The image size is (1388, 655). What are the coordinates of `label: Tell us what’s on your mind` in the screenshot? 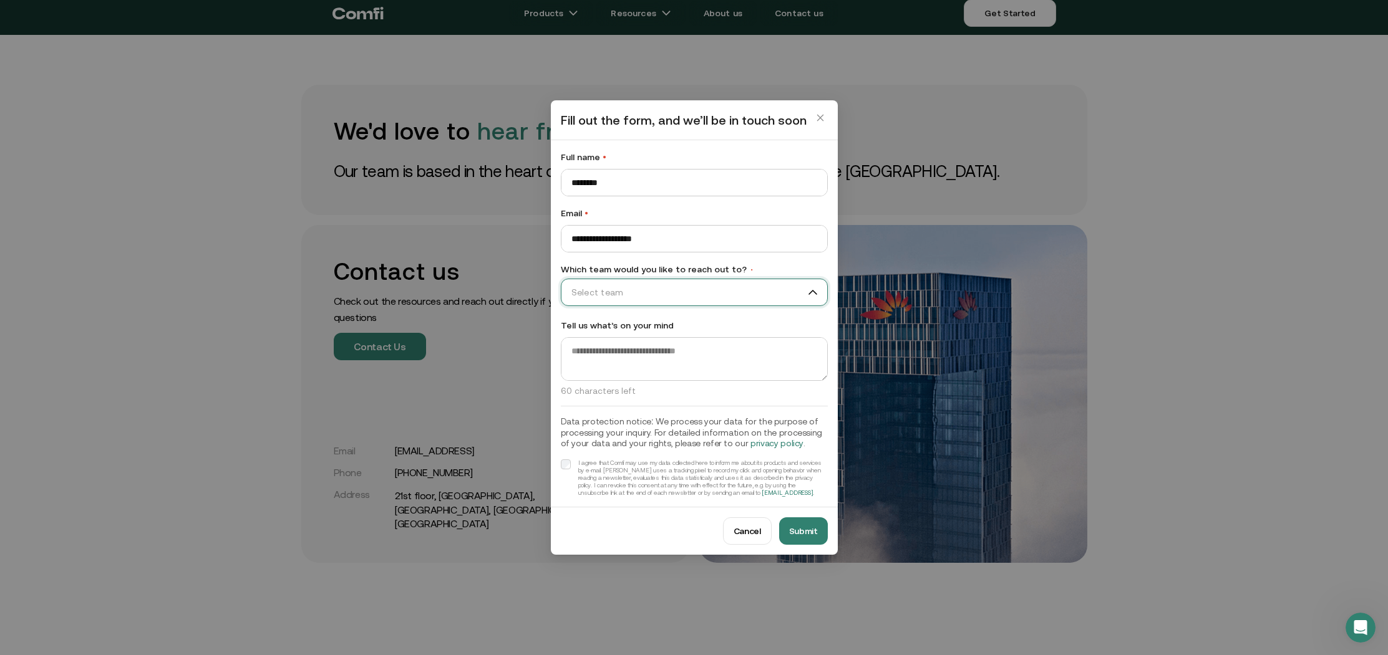 It's located at (694, 326).